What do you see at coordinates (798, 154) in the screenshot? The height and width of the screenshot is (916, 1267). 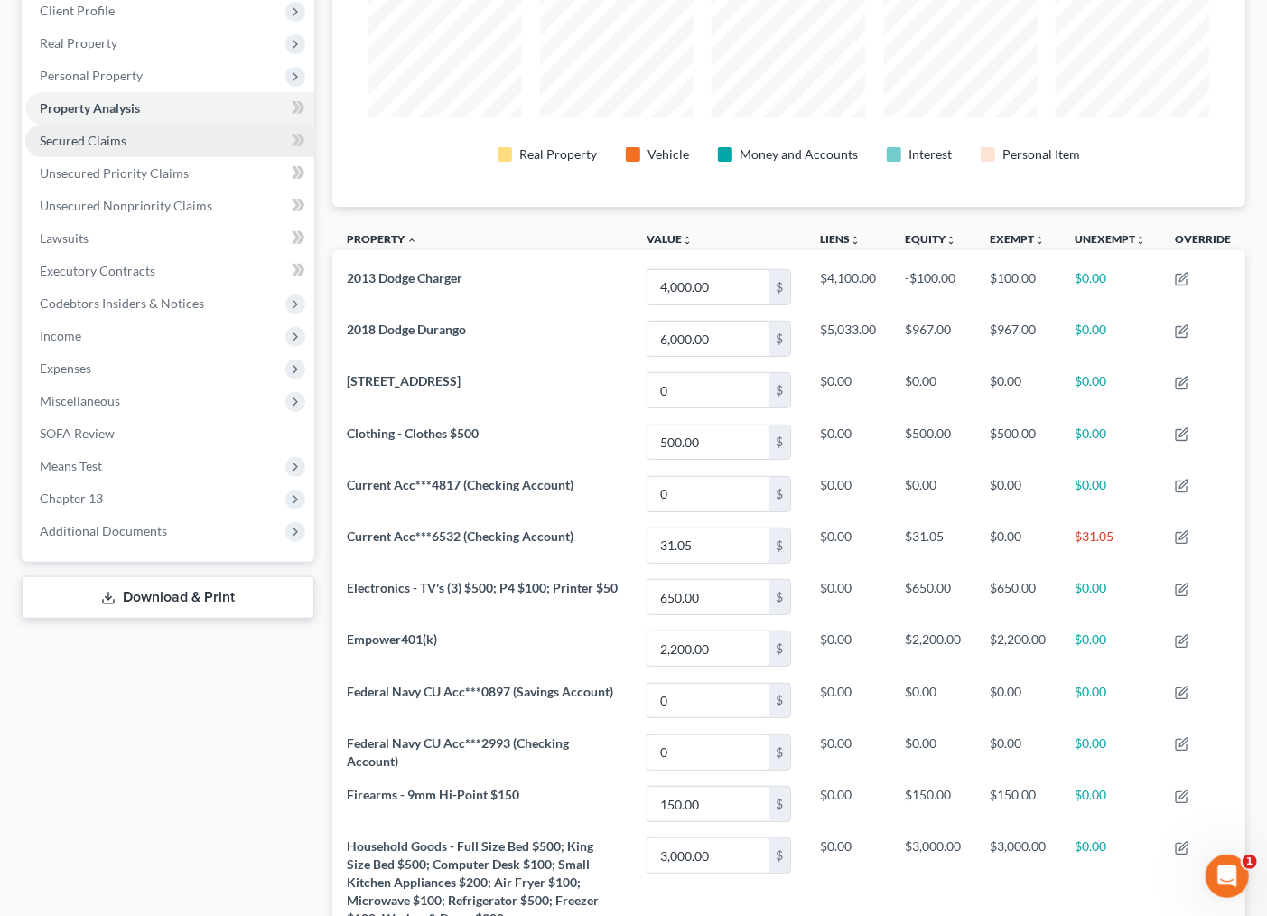 I see `div: Money and Accounts` at bounding box center [798, 154].